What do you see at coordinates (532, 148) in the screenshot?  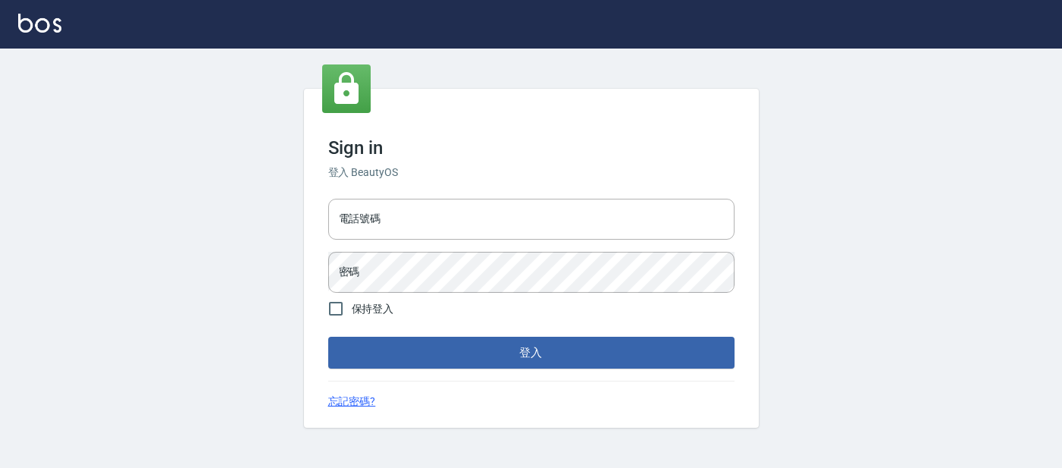 I see `h3: Sign in` at bounding box center [532, 148].